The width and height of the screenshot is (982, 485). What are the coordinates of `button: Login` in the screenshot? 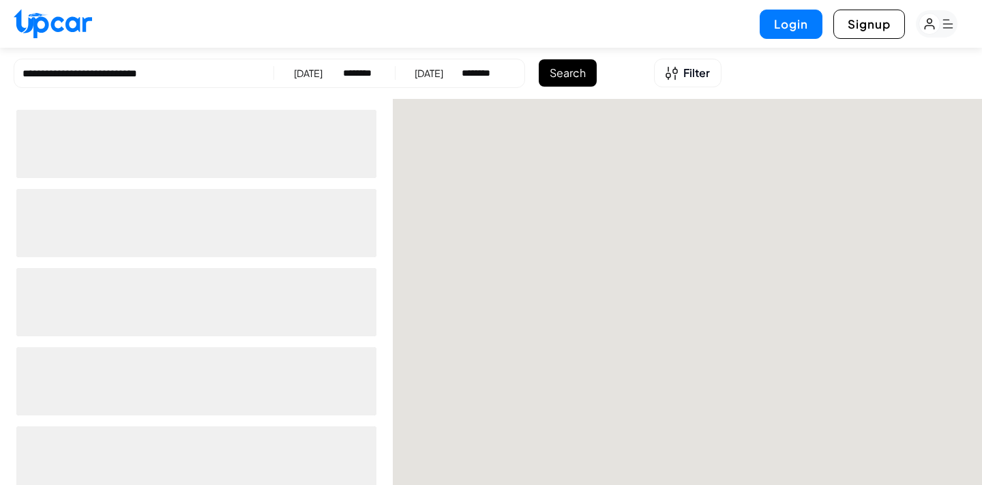 It's located at (791, 24).